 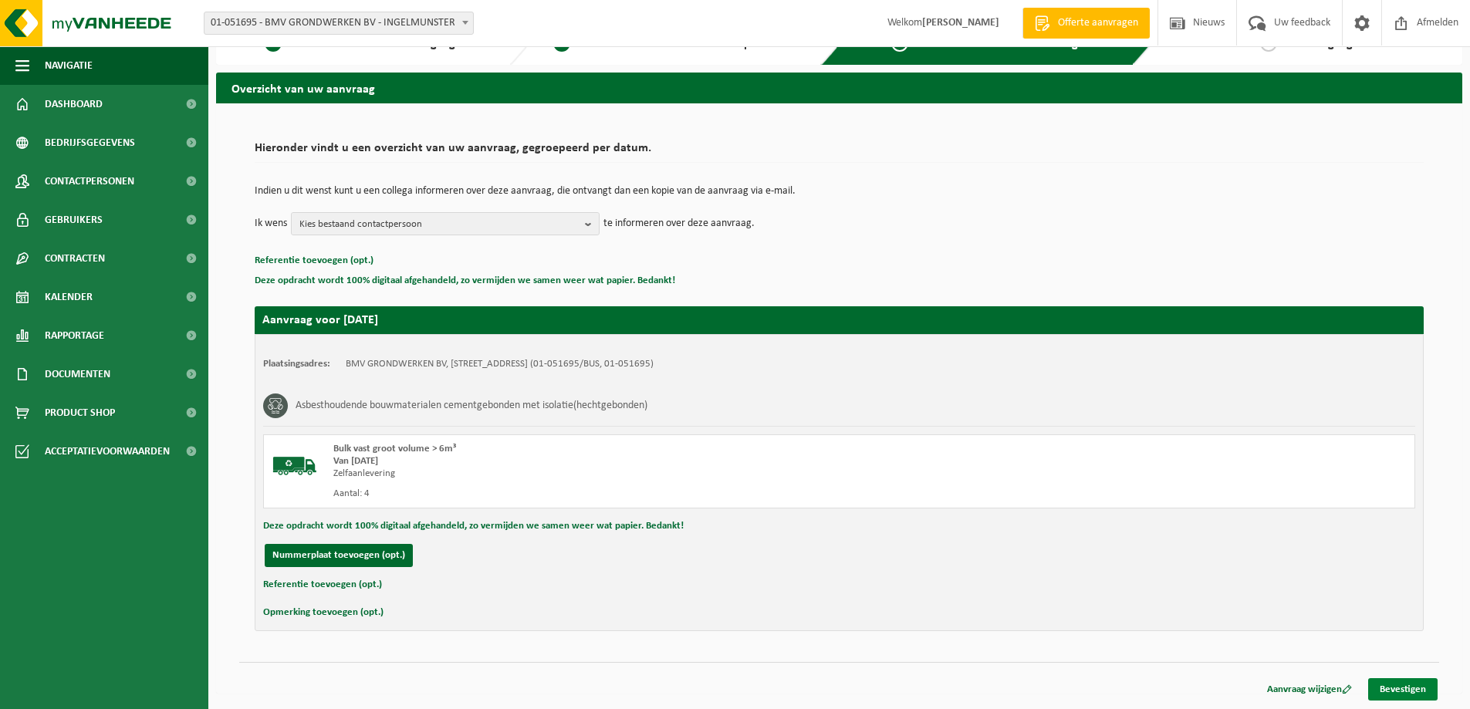 What do you see at coordinates (617, 474) in the screenshot?
I see `div: Zelfaanlevering` at bounding box center [617, 474].